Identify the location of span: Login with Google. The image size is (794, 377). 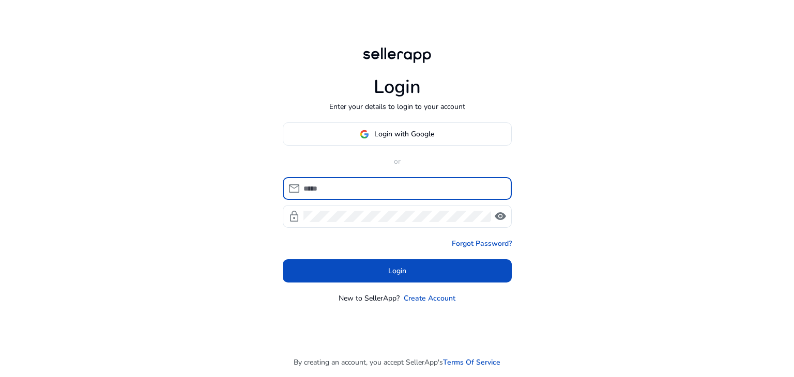
(404, 134).